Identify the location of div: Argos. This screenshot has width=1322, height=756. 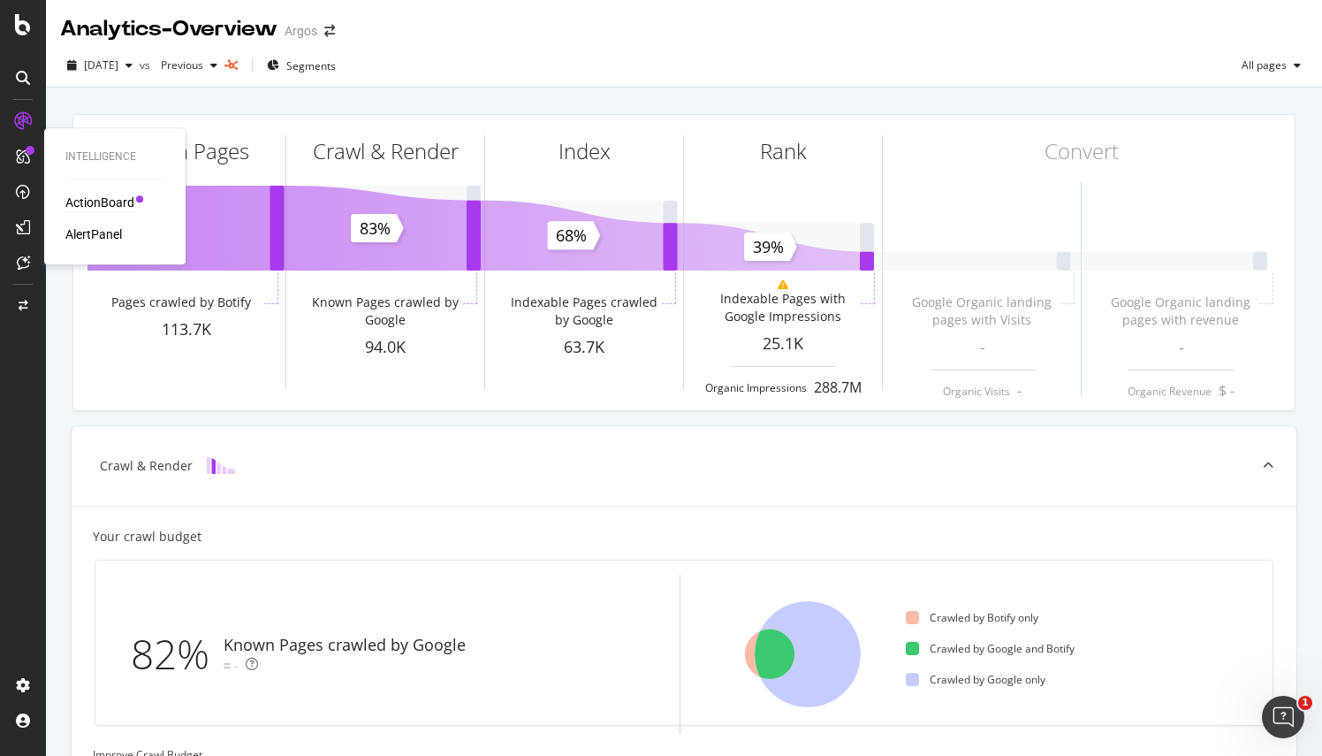
(300, 31).